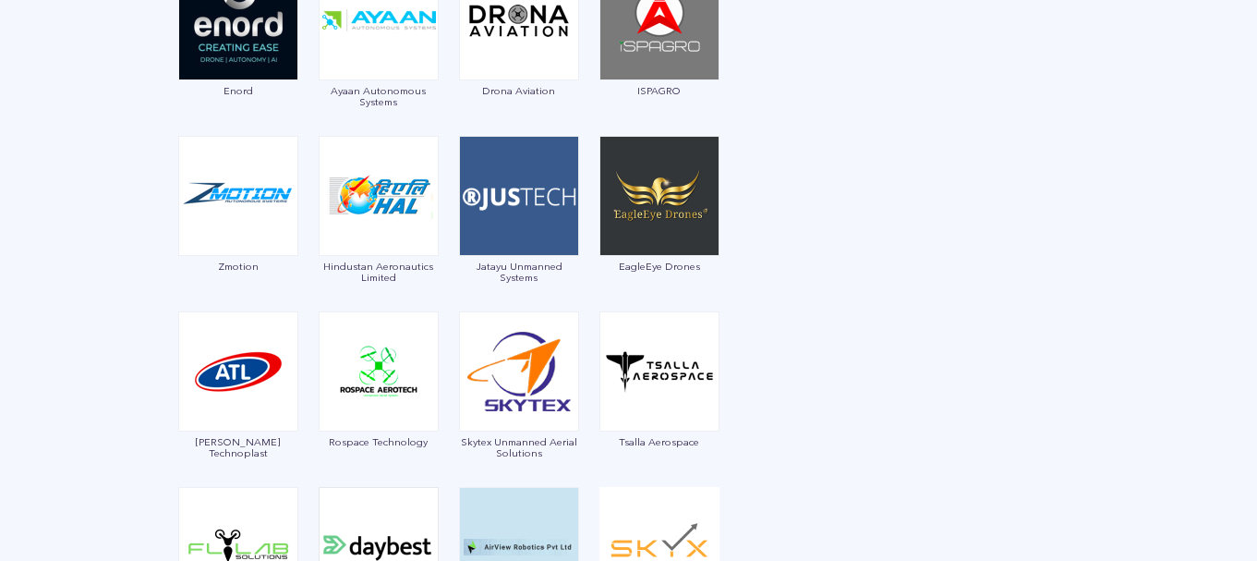  I want to click on span: Tsalla Aerospace, so click(660, 442).